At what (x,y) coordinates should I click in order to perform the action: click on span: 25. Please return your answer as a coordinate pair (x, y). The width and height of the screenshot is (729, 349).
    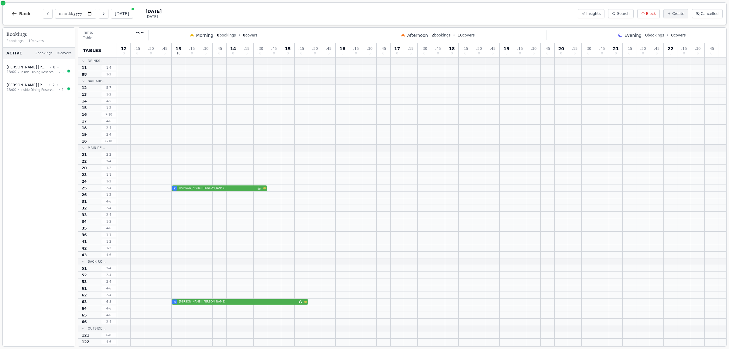
    Looking at the image, I should click on (63, 90).